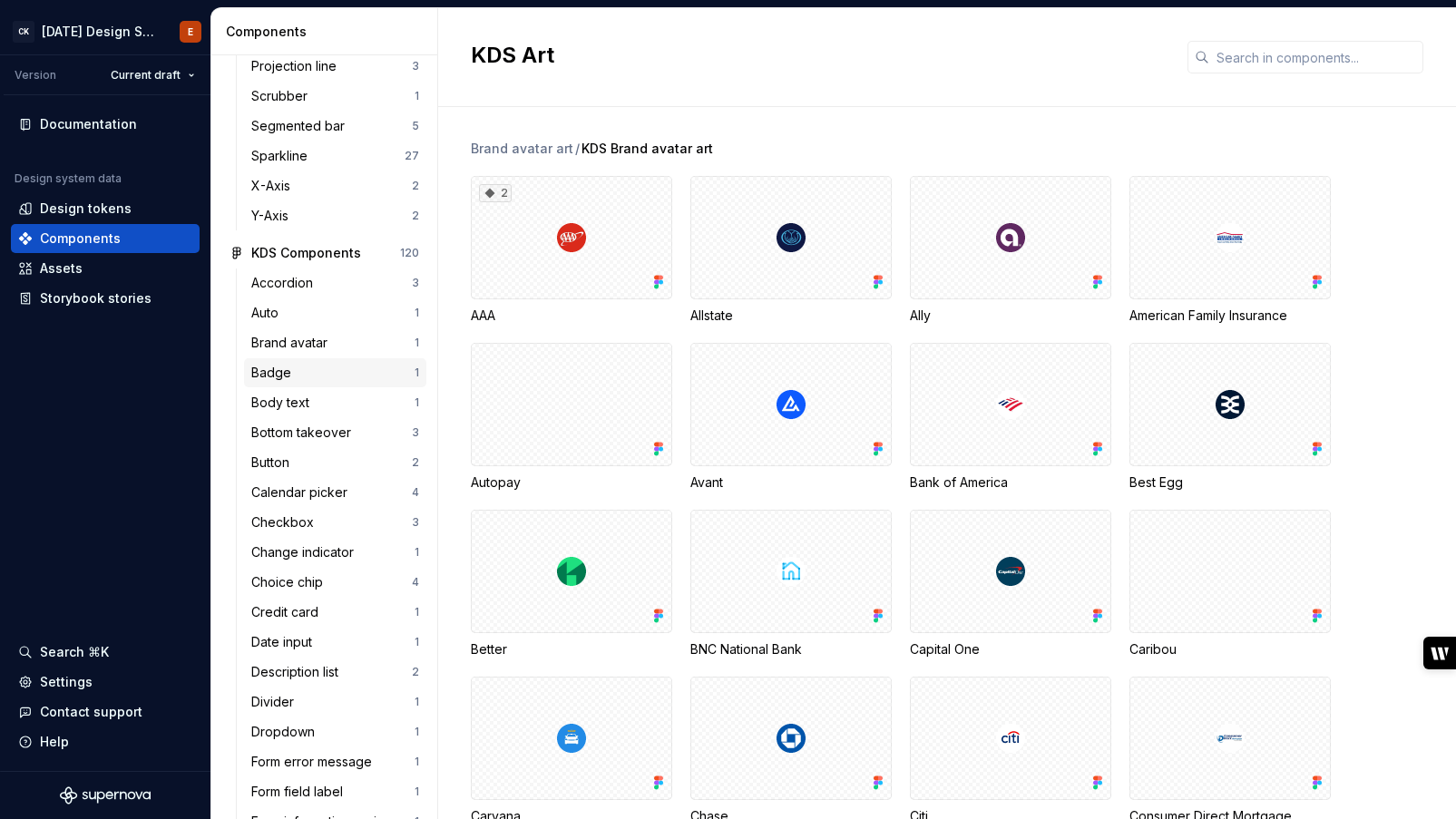 The height and width of the screenshot is (819, 1456). What do you see at coordinates (335, 762) in the screenshot?
I see `a: Form error message1` at bounding box center [335, 762].